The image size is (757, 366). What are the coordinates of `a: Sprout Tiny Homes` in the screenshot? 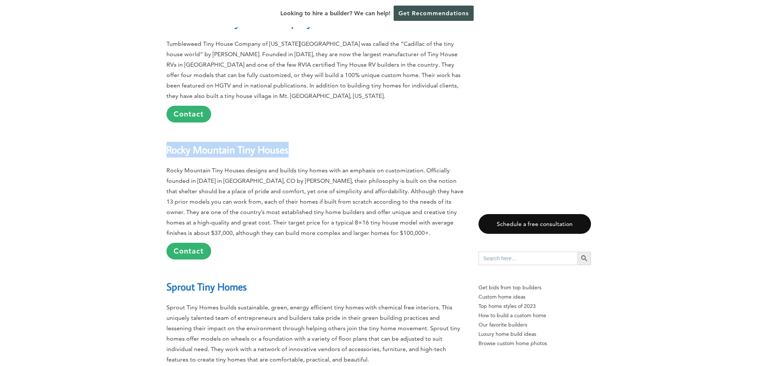 It's located at (207, 286).